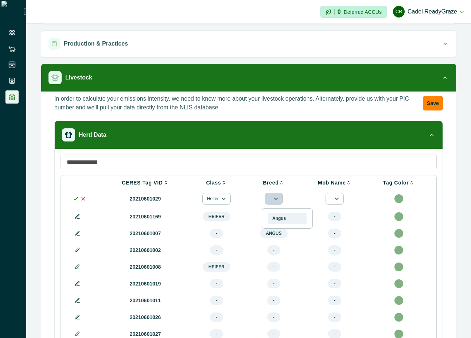 Image resolution: width=471 pixels, height=338 pixels. What do you see at coordinates (249, 78) in the screenshot?
I see `button: Livestock` at bounding box center [249, 78].